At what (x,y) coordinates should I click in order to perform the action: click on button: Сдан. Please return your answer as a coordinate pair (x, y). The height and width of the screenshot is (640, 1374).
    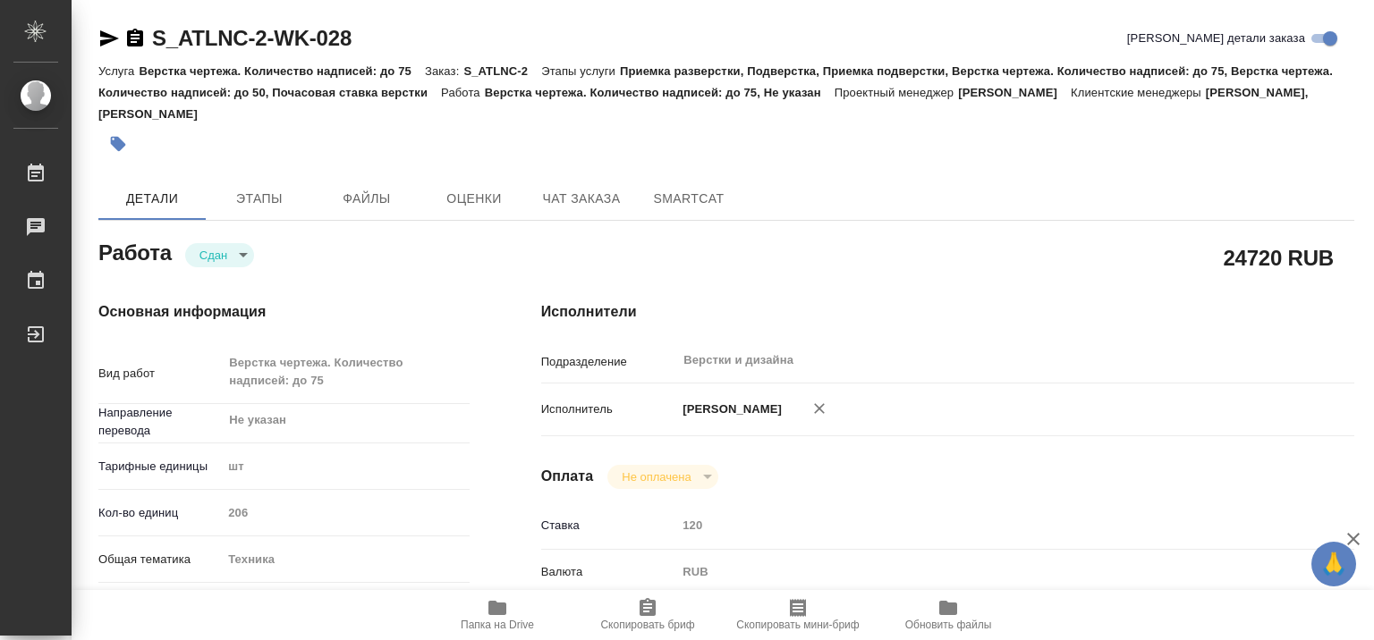
    Looking at the image, I should click on (213, 255).